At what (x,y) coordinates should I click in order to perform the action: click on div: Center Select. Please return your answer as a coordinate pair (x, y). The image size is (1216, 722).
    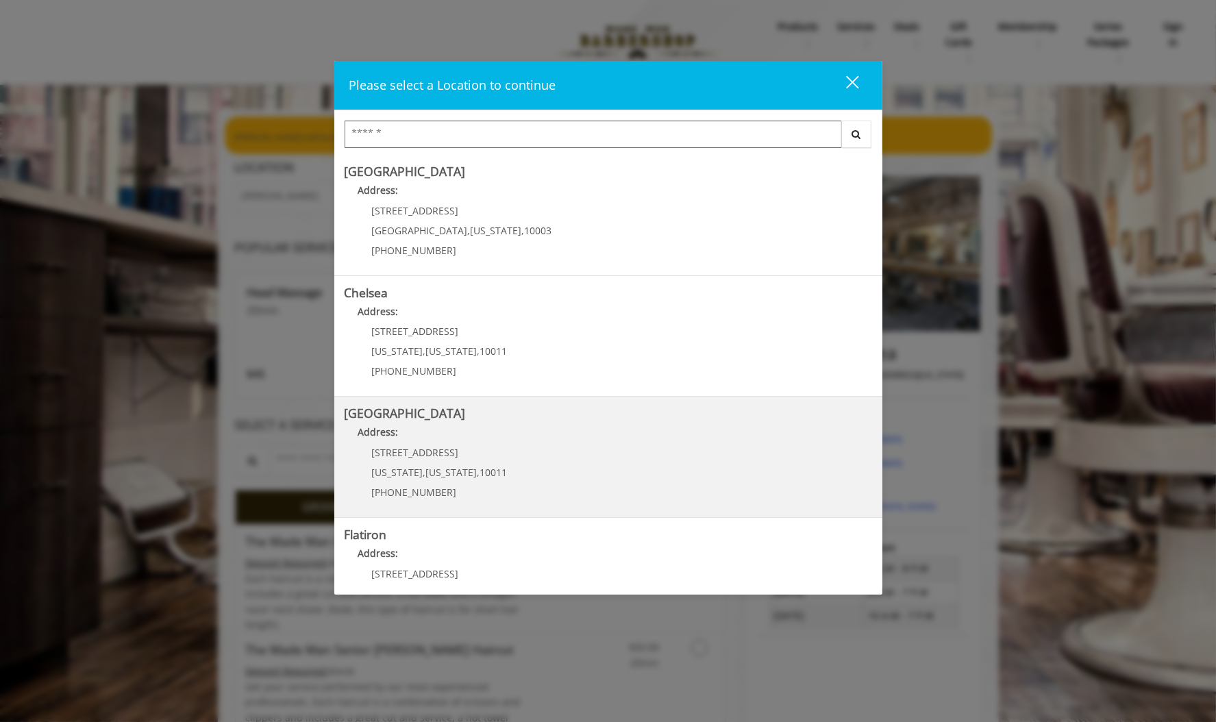
    Looking at the image, I should click on (608, 138).